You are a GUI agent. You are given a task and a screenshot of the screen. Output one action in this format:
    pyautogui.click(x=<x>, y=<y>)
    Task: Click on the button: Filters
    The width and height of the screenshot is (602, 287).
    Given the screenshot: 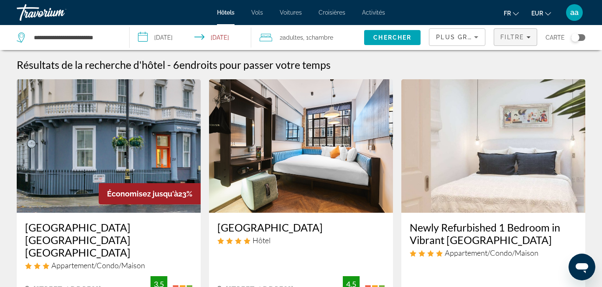 What is the action you would take?
    pyautogui.click(x=515, y=37)
    